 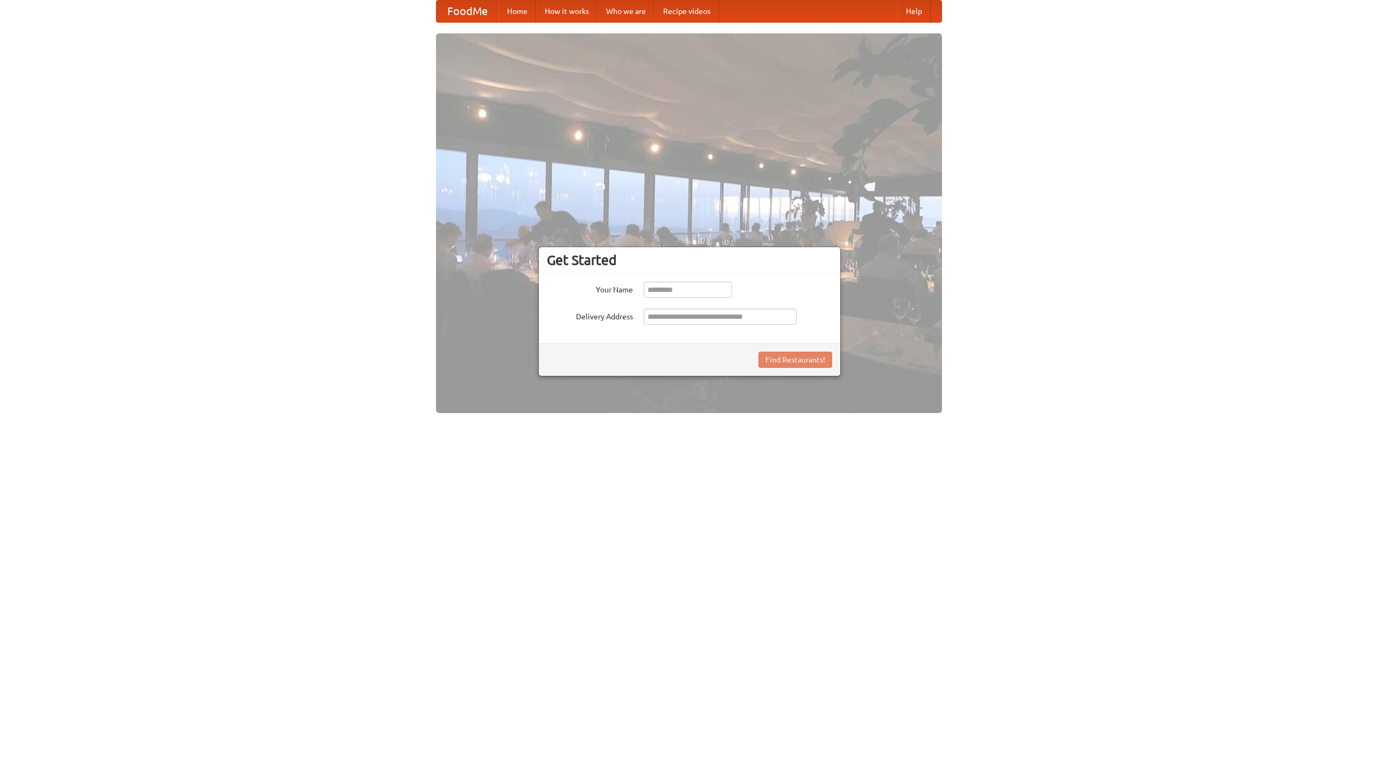 I want to click on label: Your Name, so click(x=590, y=288).